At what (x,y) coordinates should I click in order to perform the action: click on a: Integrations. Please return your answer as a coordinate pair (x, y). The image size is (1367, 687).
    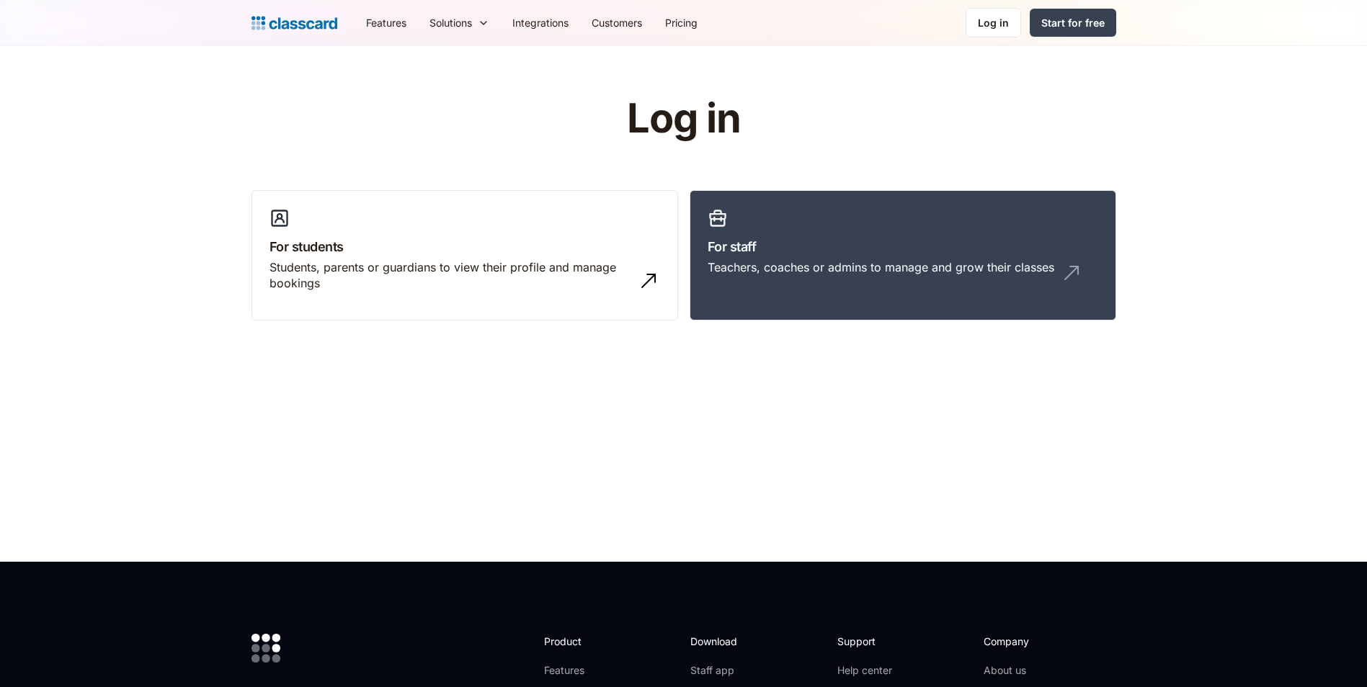
    Looking at the image, I should click on (540, 22).